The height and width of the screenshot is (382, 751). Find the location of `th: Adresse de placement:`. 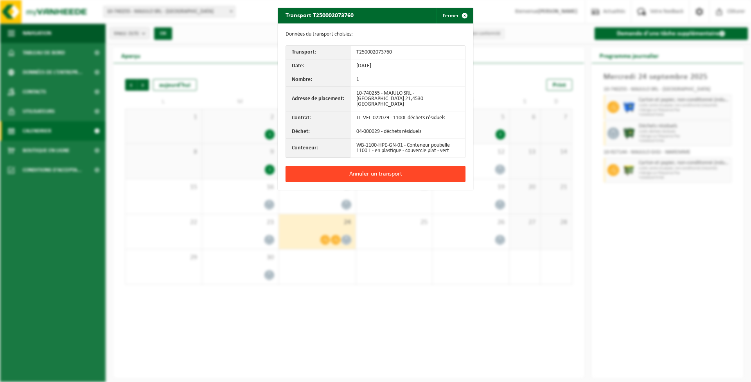

th: Adresse de placement: is located at coordinates (318, 99).